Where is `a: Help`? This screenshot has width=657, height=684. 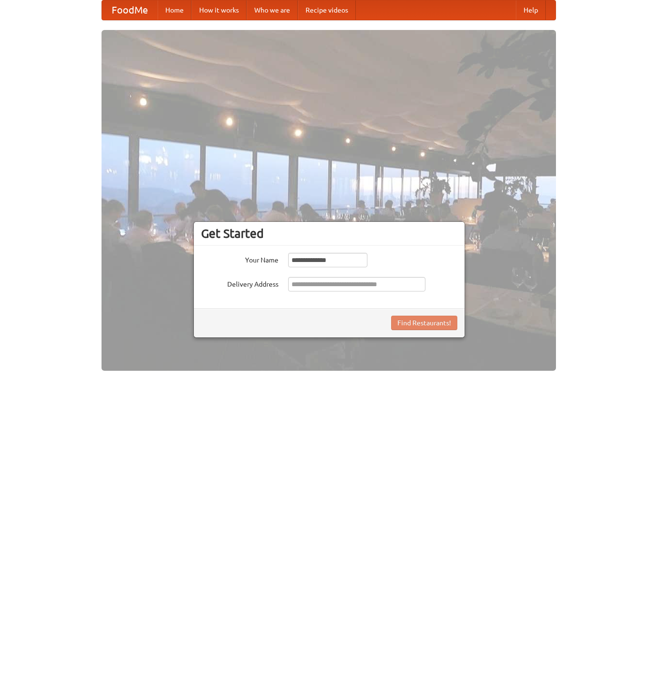 a: Help is located at coordinates (530, 10).